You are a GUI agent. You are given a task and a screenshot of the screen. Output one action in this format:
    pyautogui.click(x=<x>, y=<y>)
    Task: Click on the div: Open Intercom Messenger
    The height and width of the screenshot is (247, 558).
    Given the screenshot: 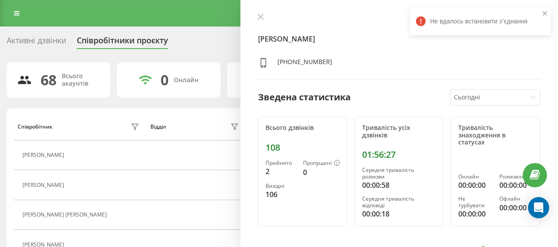 What is the action you would take?
    pyautogui.click(x=539, y=207)
    